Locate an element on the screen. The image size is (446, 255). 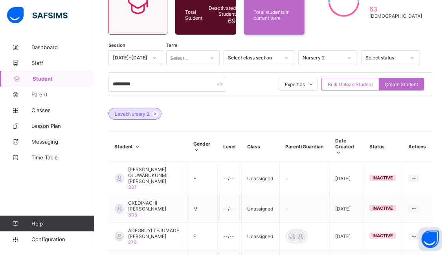
th: Student is located at coordinates (148, 147).